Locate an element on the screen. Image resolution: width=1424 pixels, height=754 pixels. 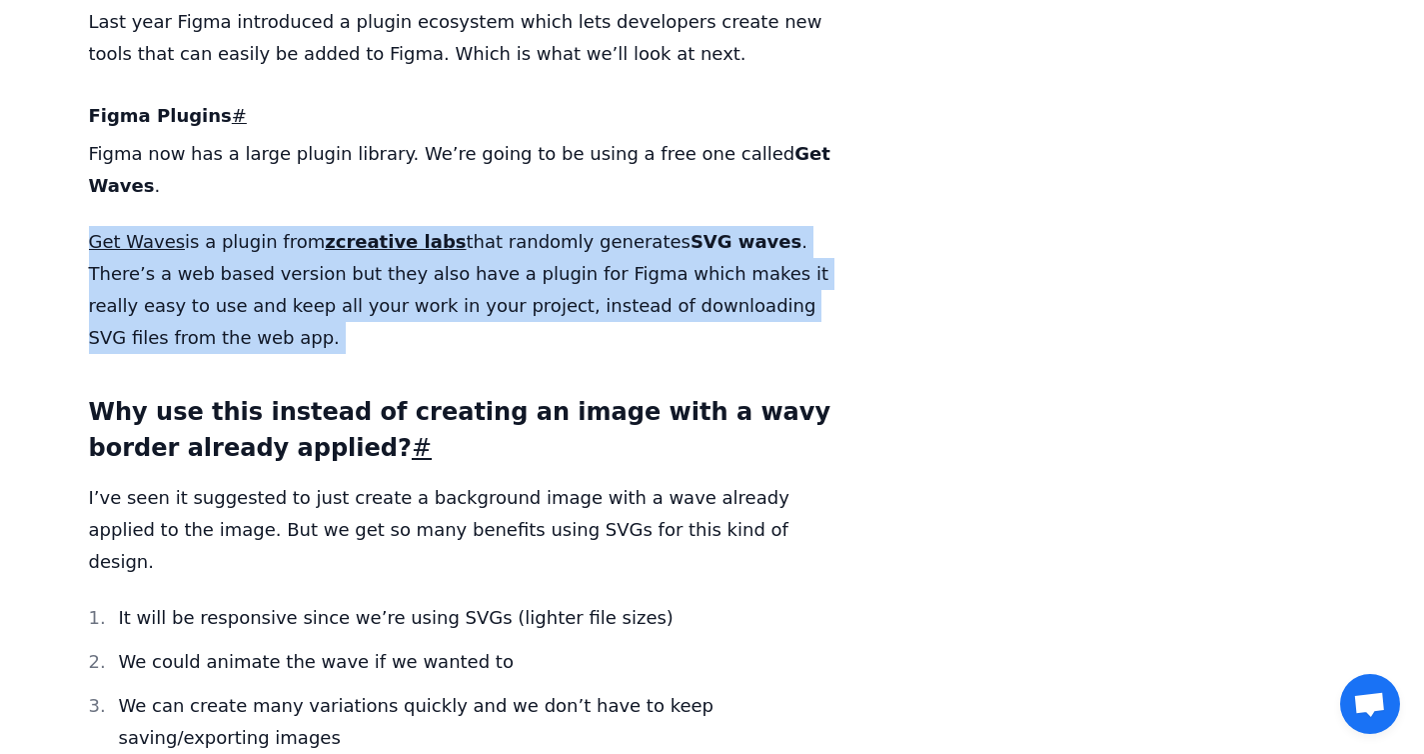
strong: Get Waves is located at coordinates (460, 169).